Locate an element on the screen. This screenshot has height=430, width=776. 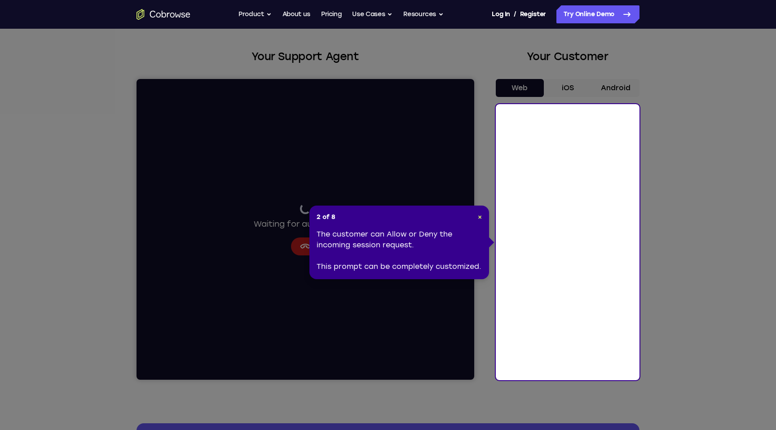
button: Resources is located at coordinates (424, 14).